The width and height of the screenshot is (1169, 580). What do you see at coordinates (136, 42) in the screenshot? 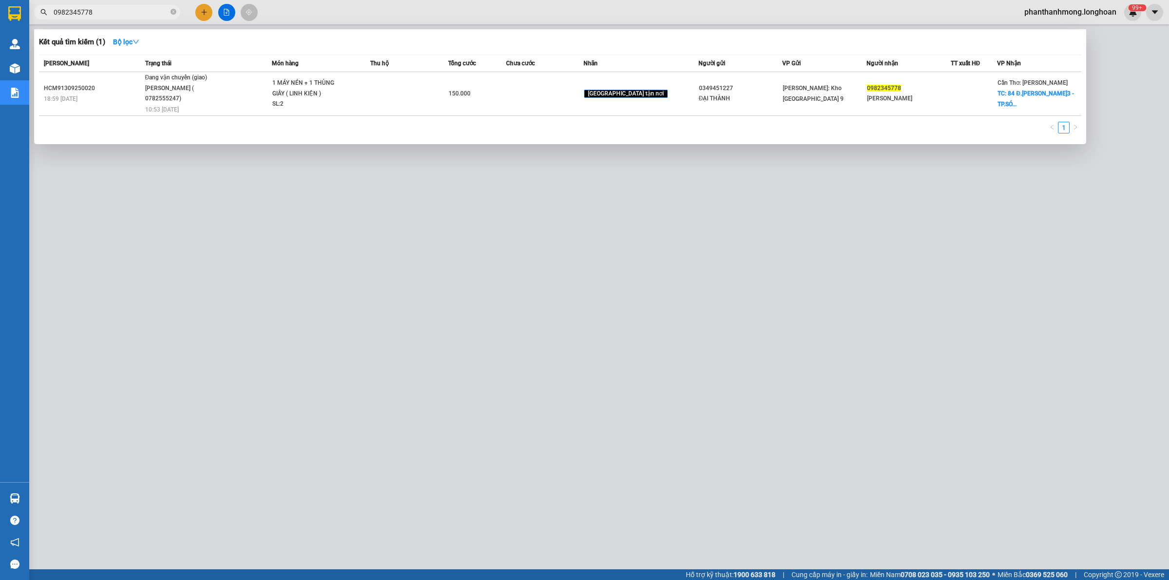
I see `span: down` at bounding box center [136, 42].